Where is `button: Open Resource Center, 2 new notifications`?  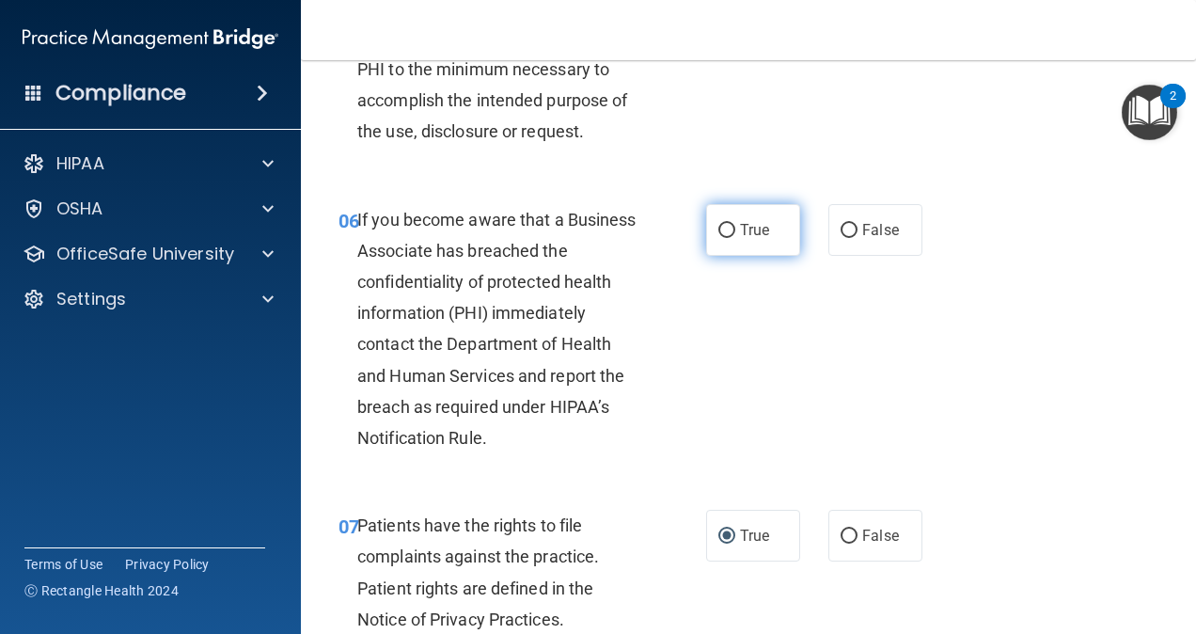 button: Open Resource Center, 2 new notifications is located at coordinates (1149, 112).